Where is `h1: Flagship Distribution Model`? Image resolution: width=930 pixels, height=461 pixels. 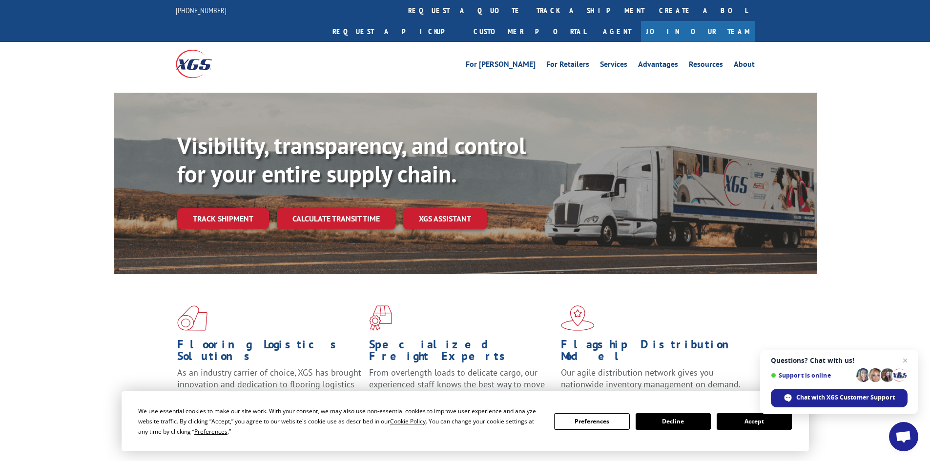
h1: Flagship Distribution Model is located at coordinates (653, 353).